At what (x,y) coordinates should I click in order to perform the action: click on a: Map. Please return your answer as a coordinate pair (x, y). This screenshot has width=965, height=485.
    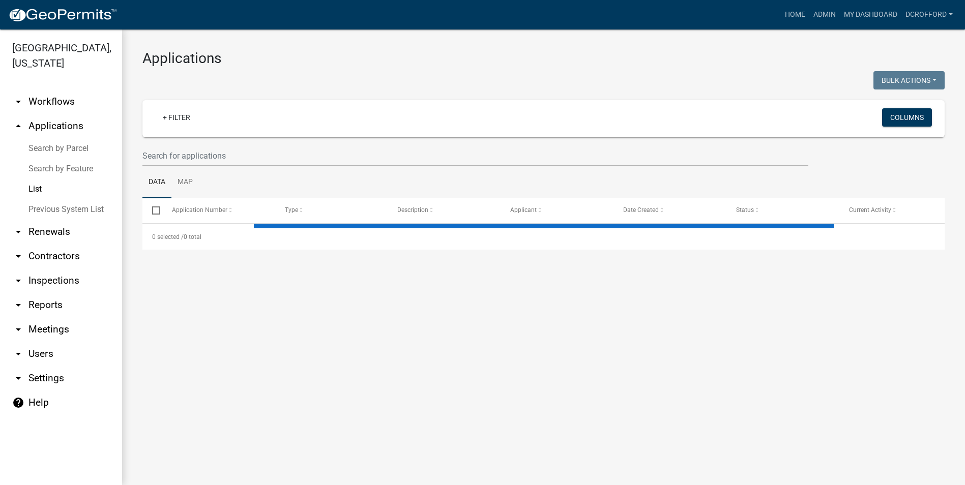
    Looking at the image, I should click on (185, 183).